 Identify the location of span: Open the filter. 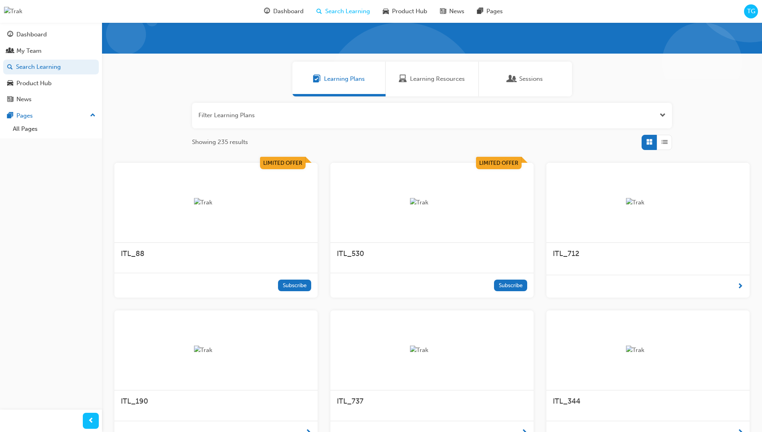
(662, 115).